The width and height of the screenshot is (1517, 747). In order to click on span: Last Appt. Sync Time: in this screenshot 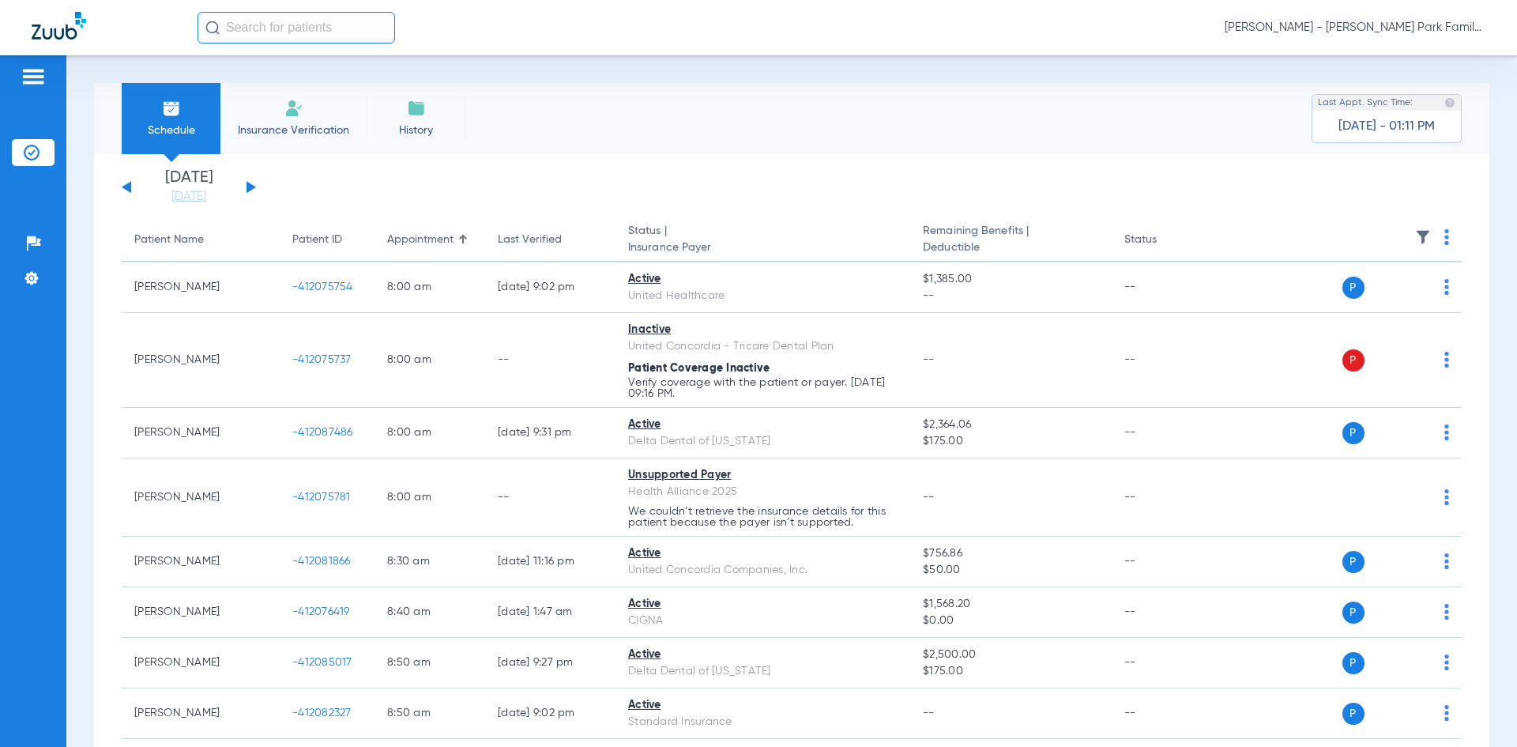, I will do `click(1366, 103)`.